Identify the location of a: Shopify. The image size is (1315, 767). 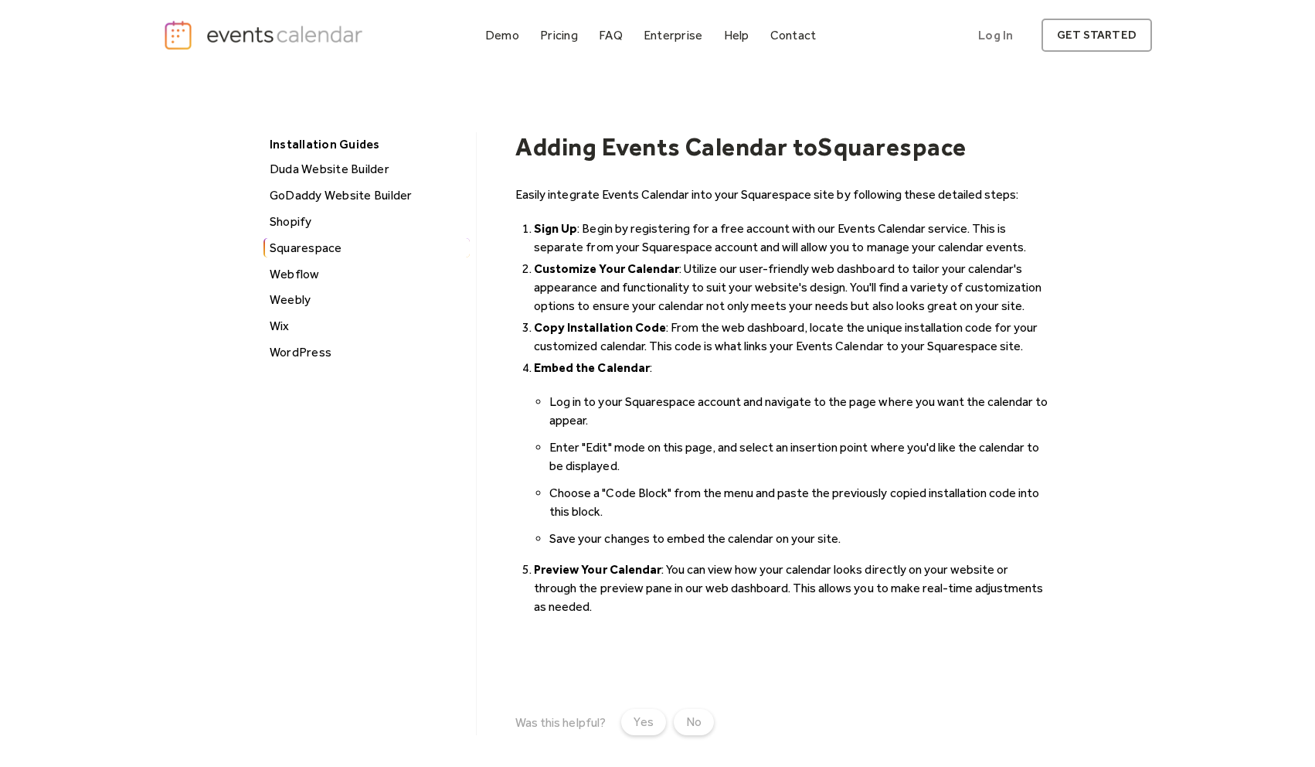
(366, 222).